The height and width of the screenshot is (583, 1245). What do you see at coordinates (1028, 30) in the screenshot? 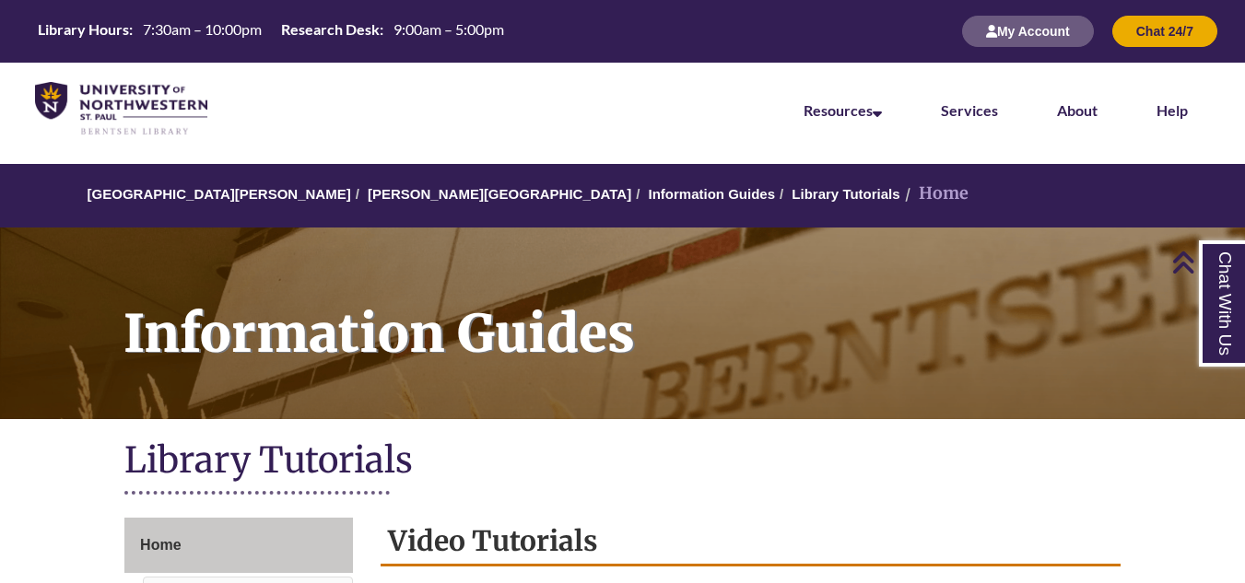
I see `a: My Account` at bounding box center [1028, 30].